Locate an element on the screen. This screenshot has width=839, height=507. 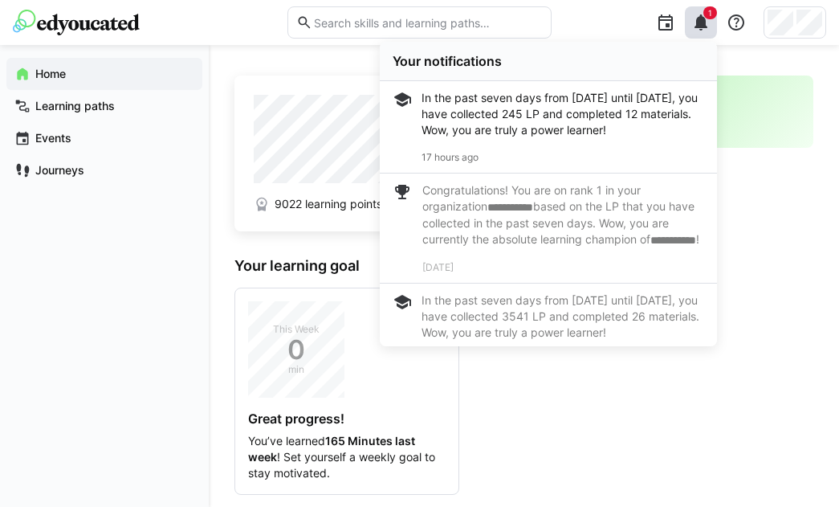
span: 9022 learning points is located at coordinates (328, 204).